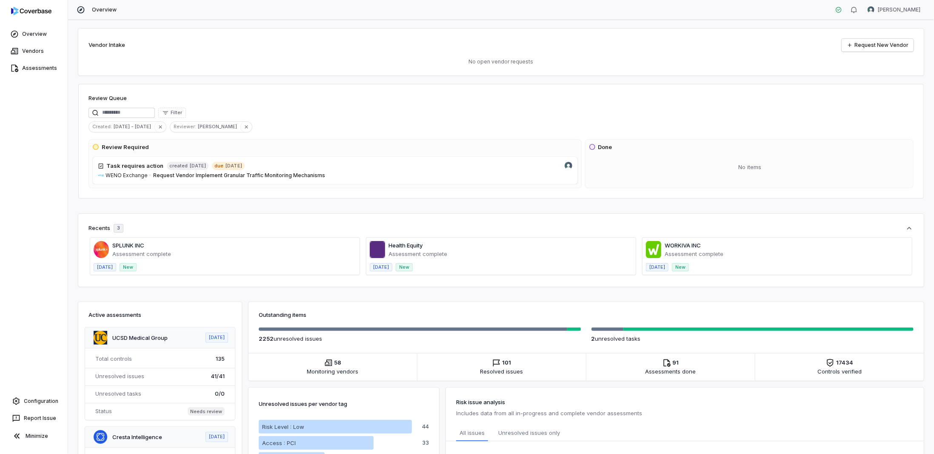  I want to click on div: Recents, so click(106, 228).